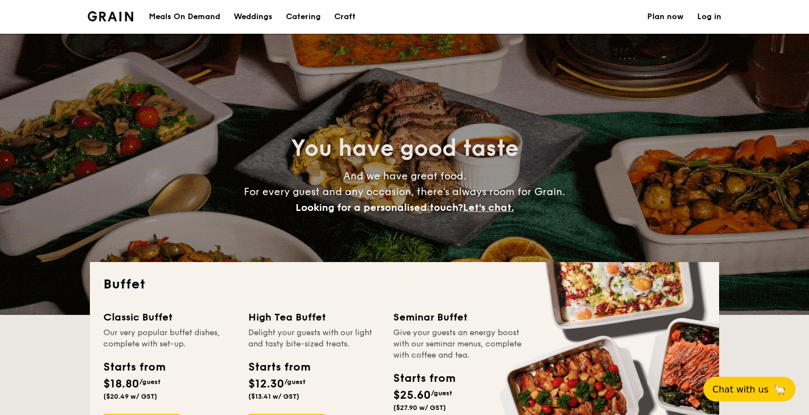 This screenshot has width=809, height=415. I want to click on img: Grain, so click(110, 16).